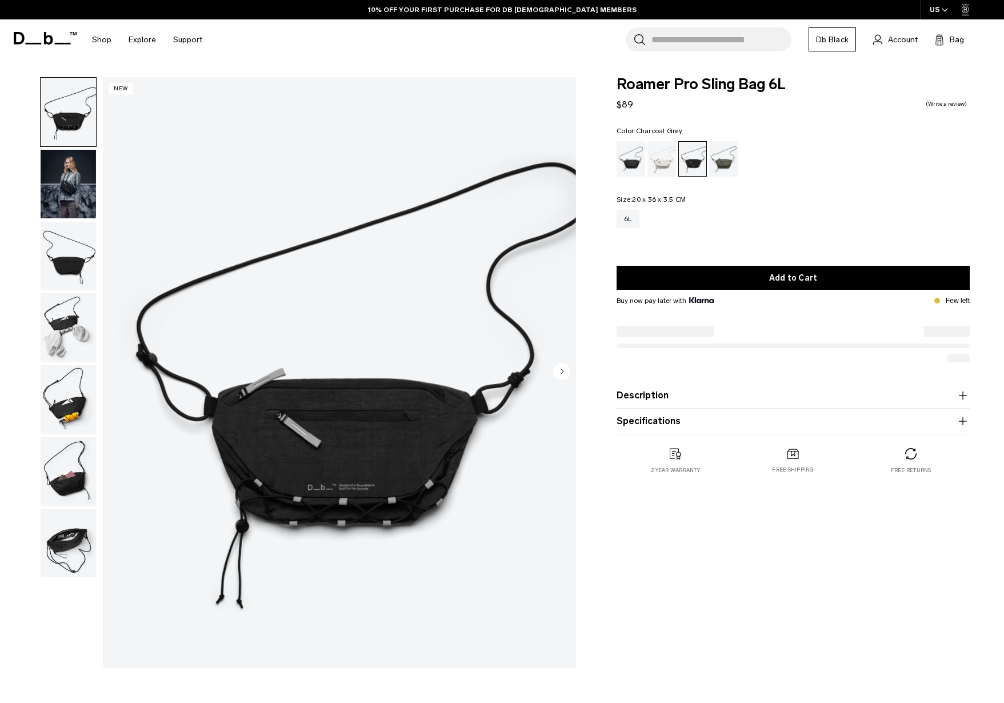 This screenshot has height=703, width=1004. What do you see at coordinates (339, 373) in the screenshot?
I see `li: 1 / 7` at bounding box center [339, 373].